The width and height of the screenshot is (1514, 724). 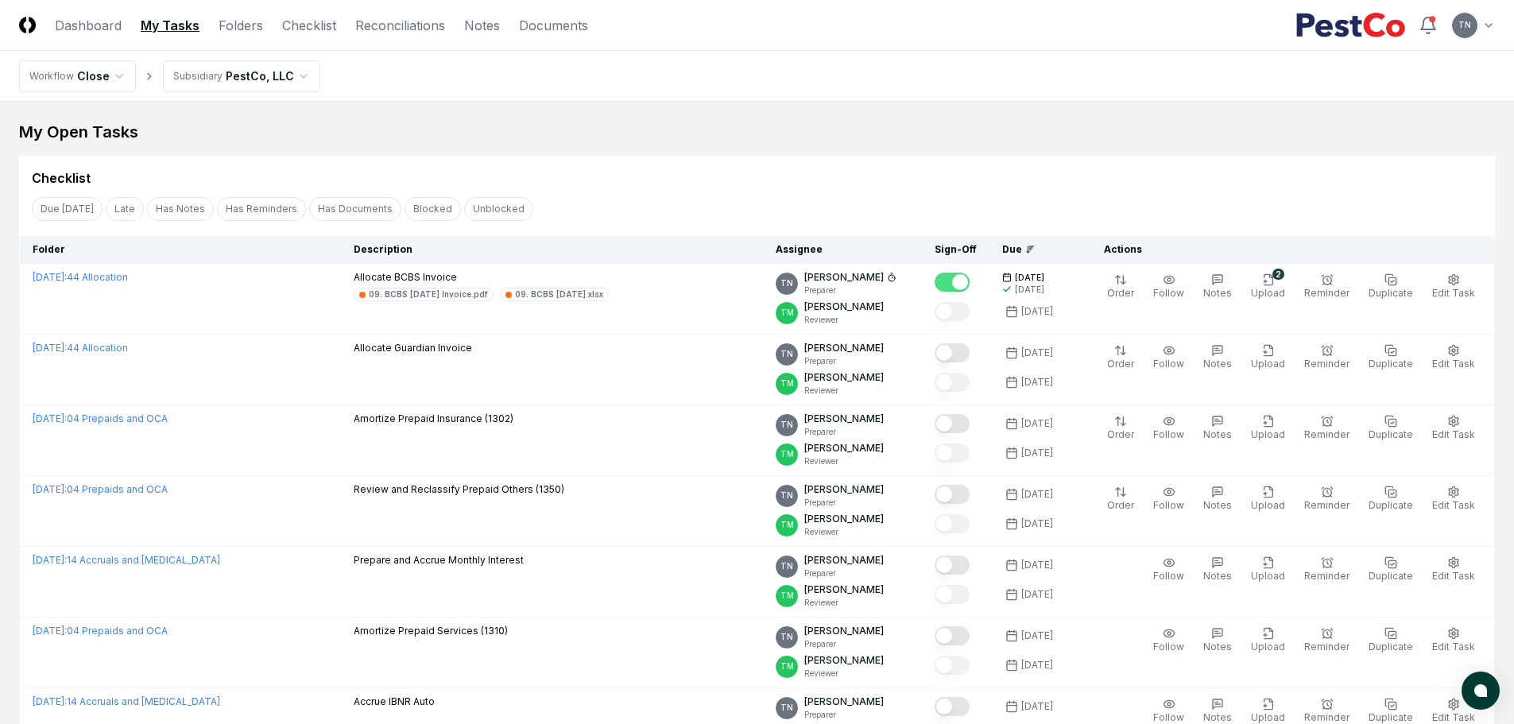 What do you see at coordinates (1350, 25) in the screenshot?
I see `img: PestCo logo` at bounding box center [1350, 25].